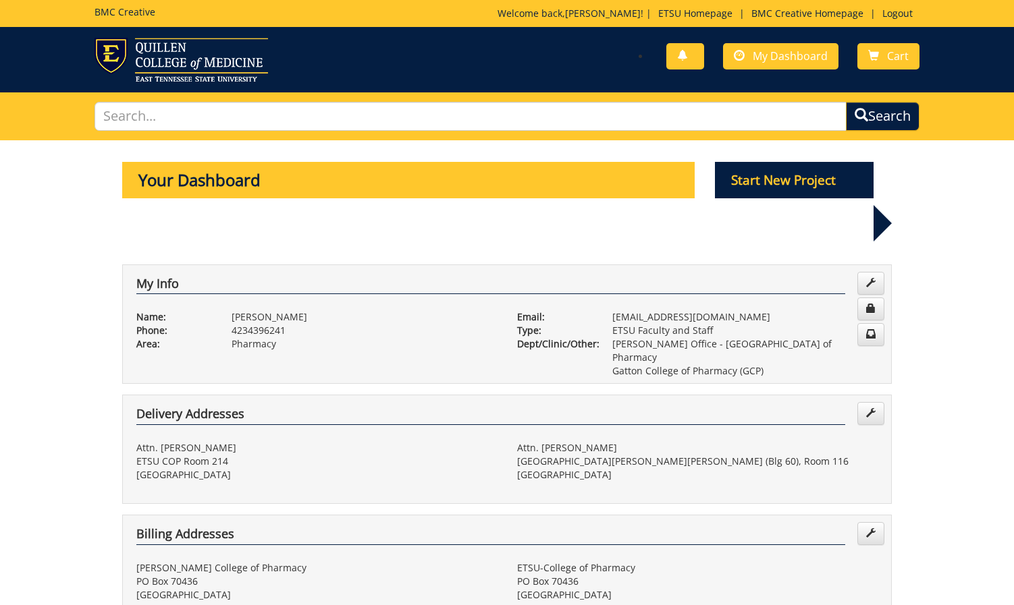 The width and height of the screenshot is (1014, 605). Describe the element at coordinates (794, 180) in the screenshot. I see `p: Start New Project` at that location.